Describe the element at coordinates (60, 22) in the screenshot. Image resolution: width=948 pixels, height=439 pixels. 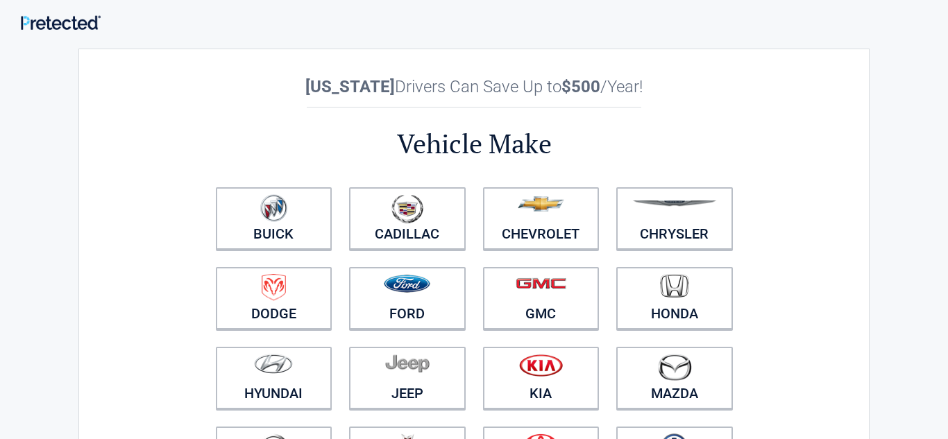
I see `img: Main Logo` at that location.